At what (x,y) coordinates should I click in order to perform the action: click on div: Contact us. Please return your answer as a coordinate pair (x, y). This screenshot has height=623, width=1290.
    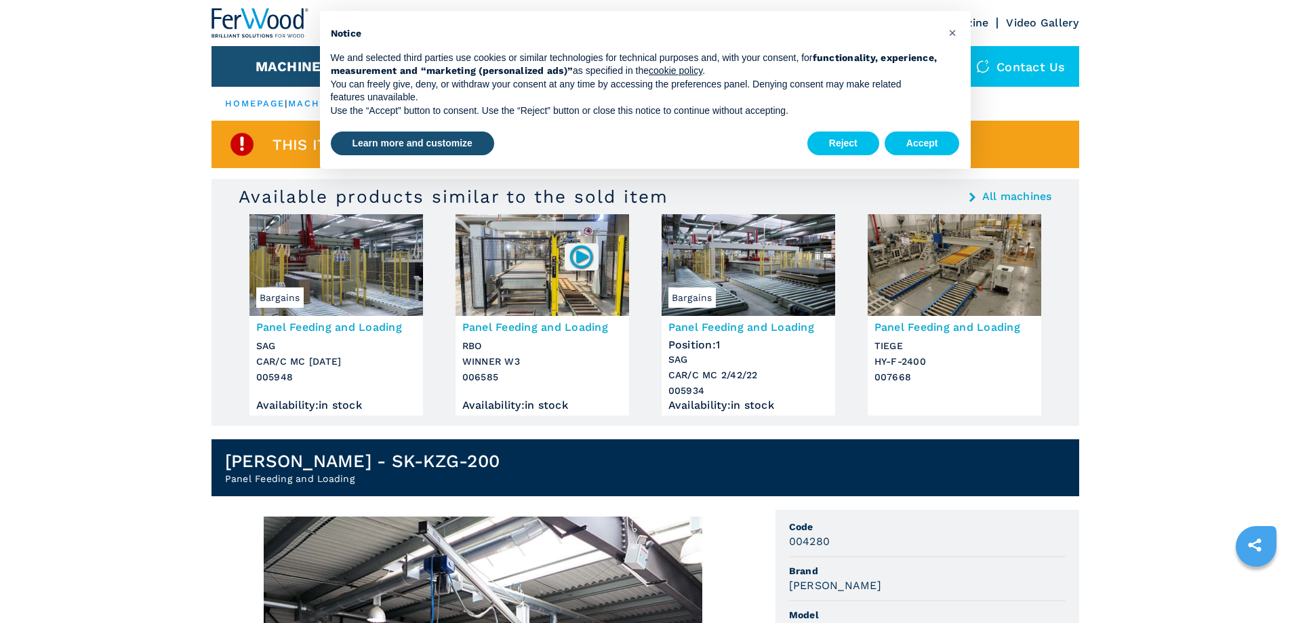
    Looking at the image, I should click on (1021, 66).